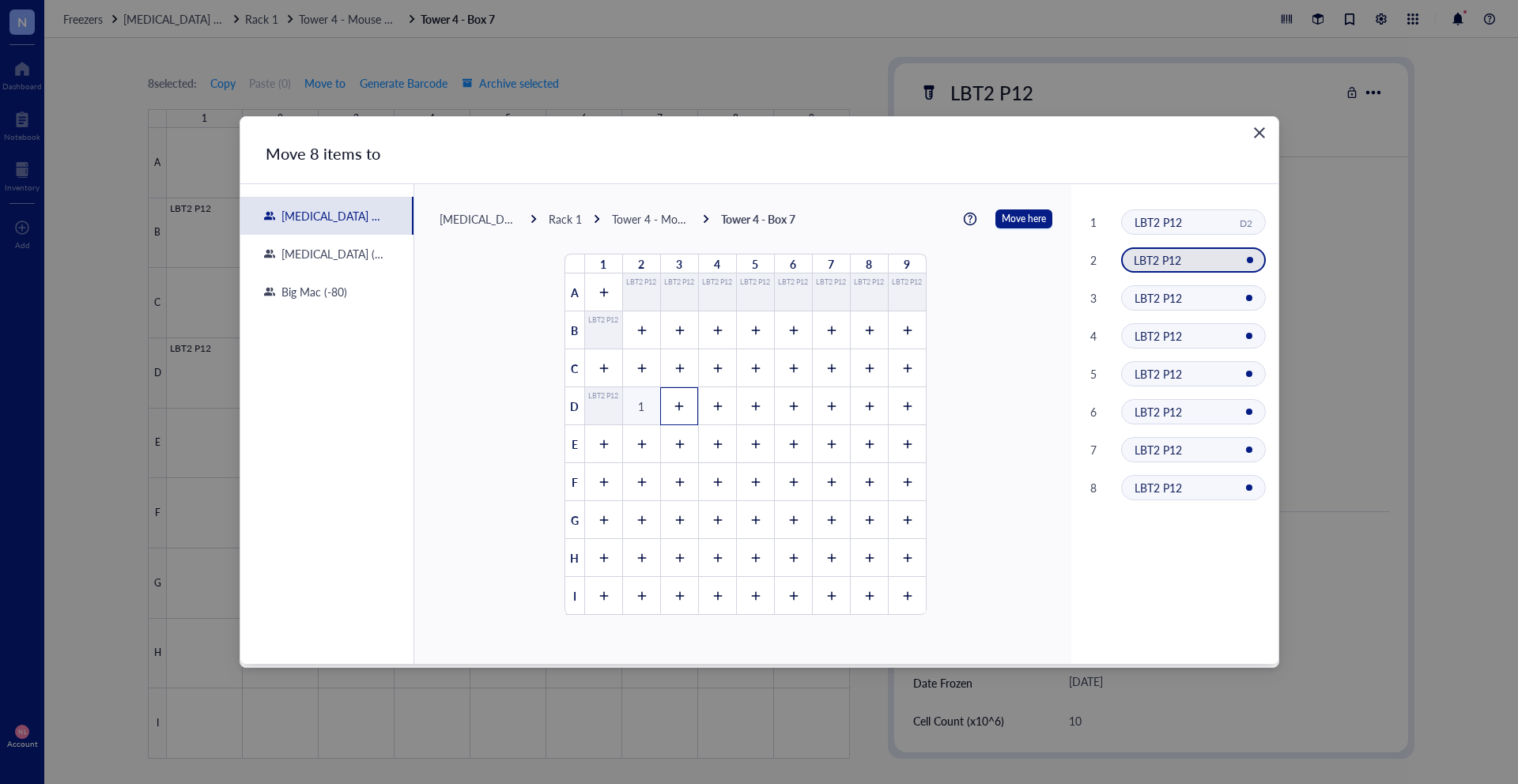 The width and height of the screenshot is (1518, 784). I want to click on div: F, so click(575, 482).